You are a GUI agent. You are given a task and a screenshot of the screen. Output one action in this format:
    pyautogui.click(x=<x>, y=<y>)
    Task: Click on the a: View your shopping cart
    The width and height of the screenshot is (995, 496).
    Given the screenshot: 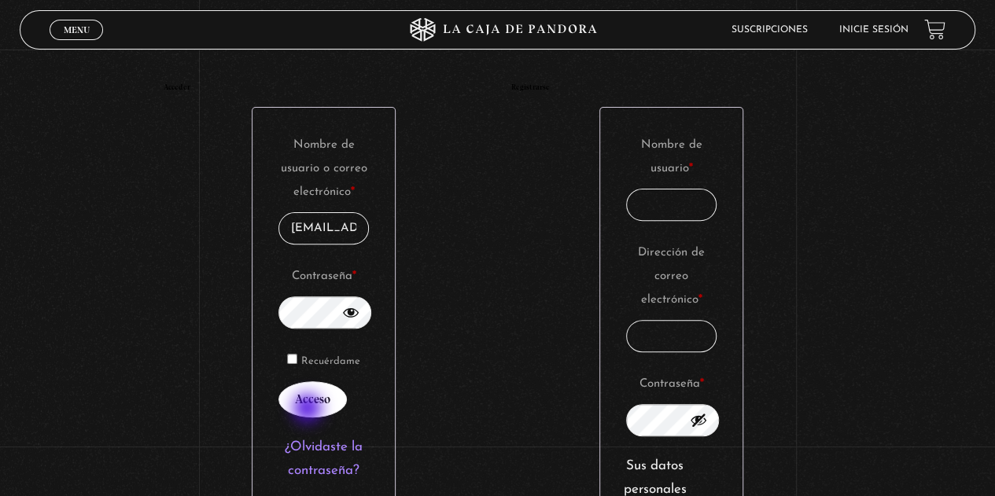 What is the action you would take?
    pyautogui.click(x=935, y=29)
    